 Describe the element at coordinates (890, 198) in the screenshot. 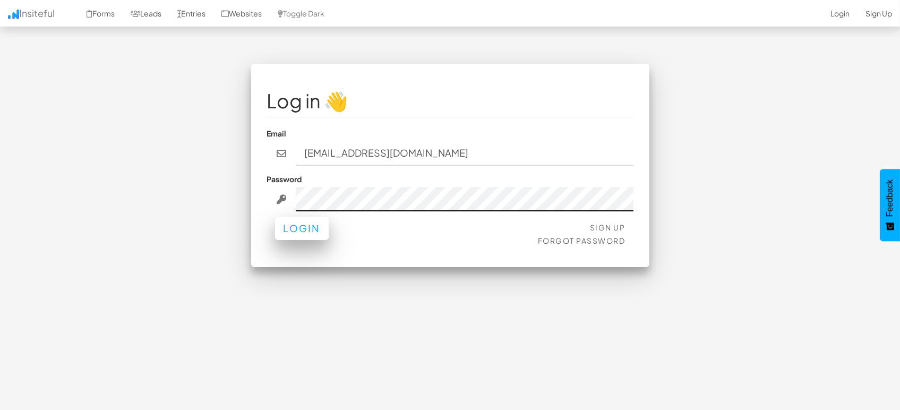

I see `span: Feedback` at that location.